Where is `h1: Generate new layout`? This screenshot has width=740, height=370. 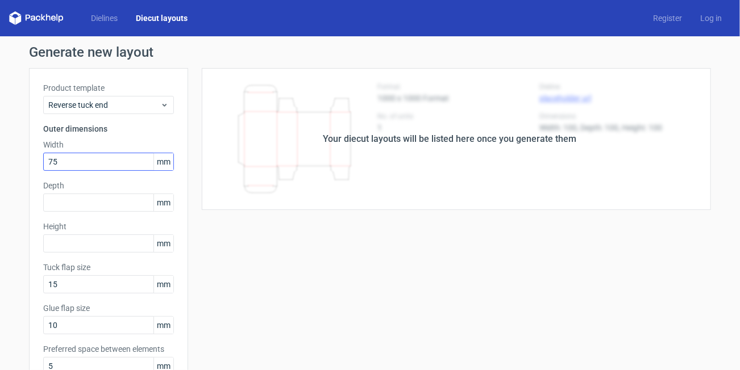
h1: Generate new layout is located at coordinates (370, 52).